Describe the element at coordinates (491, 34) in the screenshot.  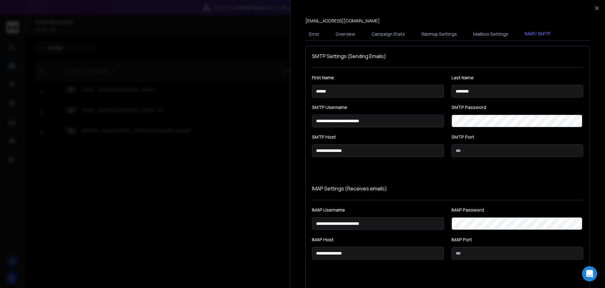
I see `button: Mailbox Settings` at that location.